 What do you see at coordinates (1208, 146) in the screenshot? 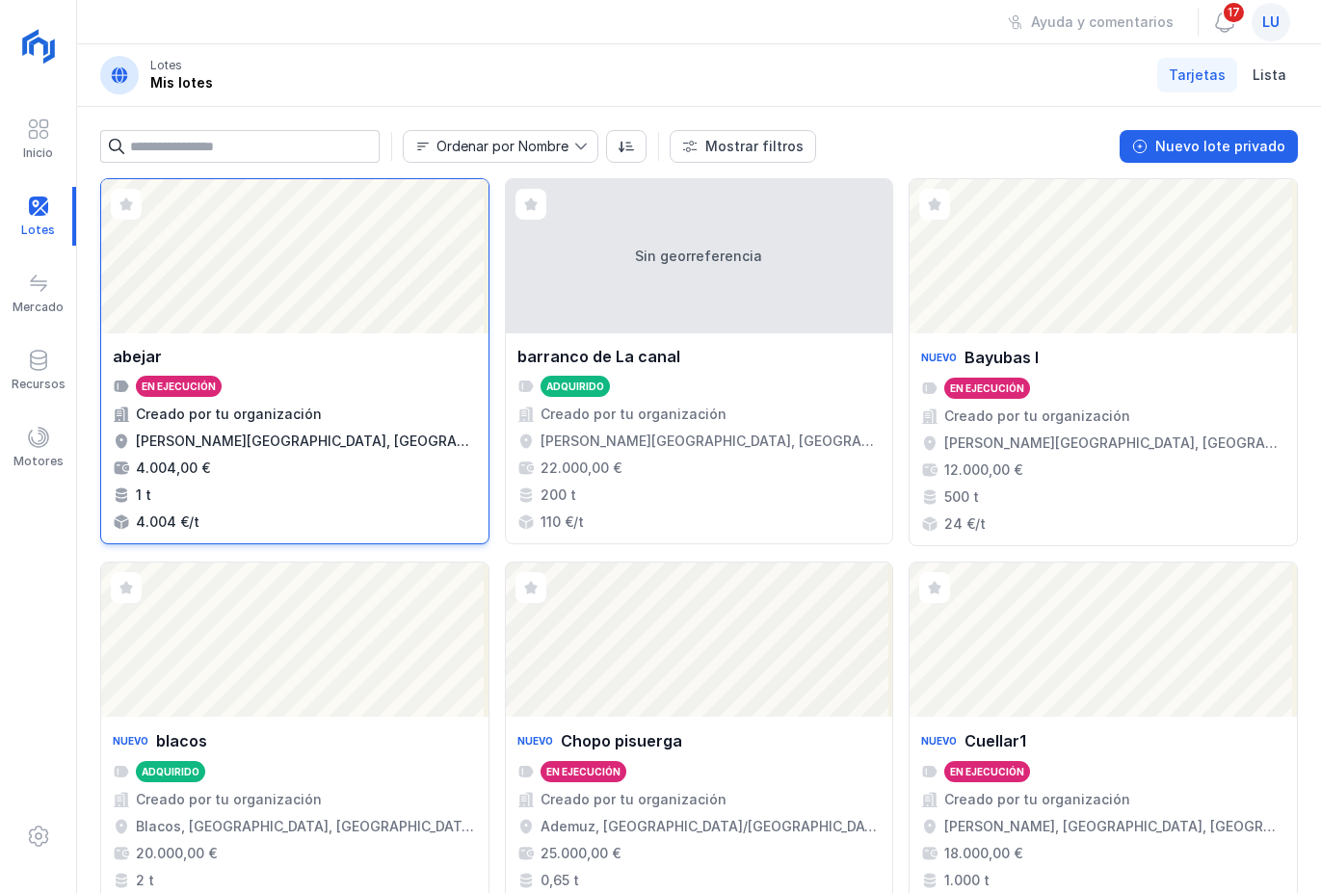
I see `button: Nuevo lote privado` at bounding box center [1208, 146].